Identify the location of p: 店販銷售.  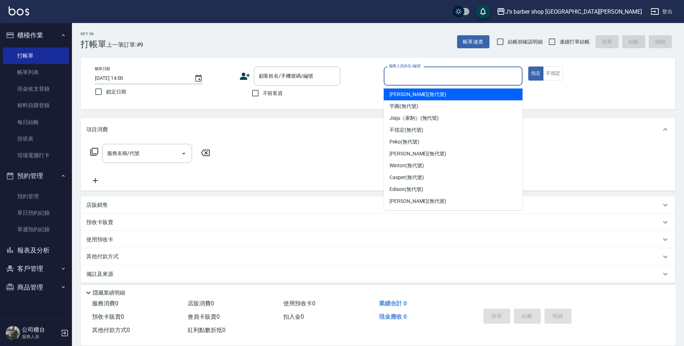
(97, 205).